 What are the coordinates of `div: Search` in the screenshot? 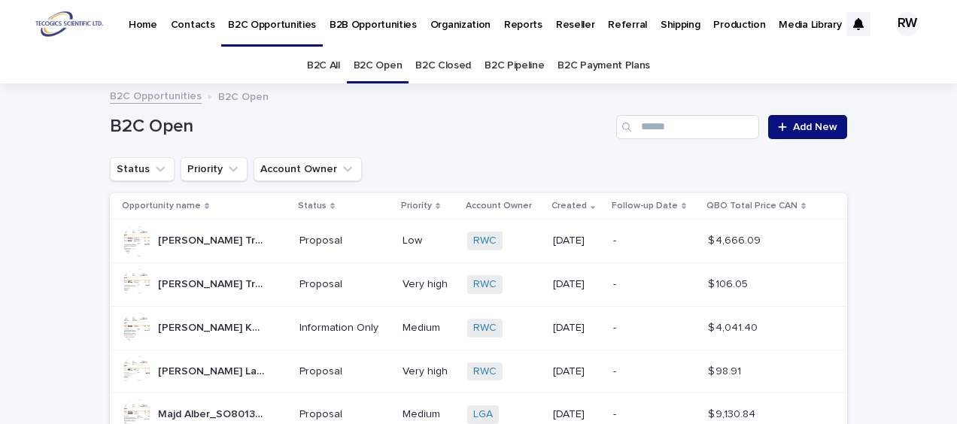 It's located at (688, 127).